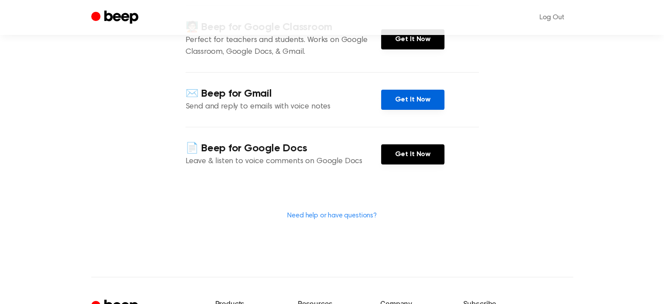 The height and width of the screenshot is (304, 664). I want to click on p: Perfect for teachers and students. Works on Google Classroom, Google Docs, & Gmail., so click(283, 46).